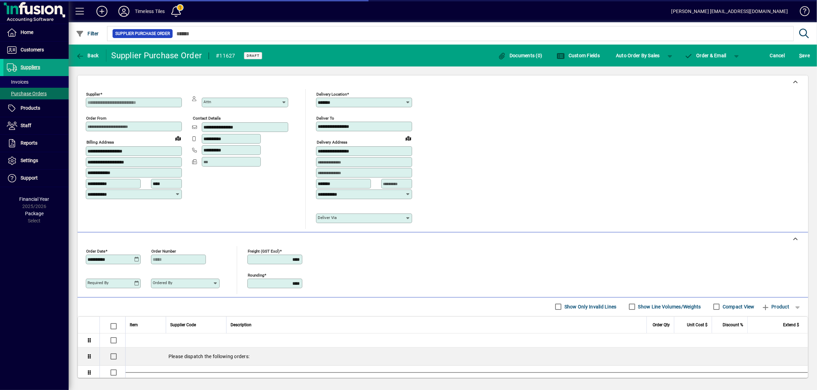  I want to click on span: Auto Order By Sales, so click(638, 56).